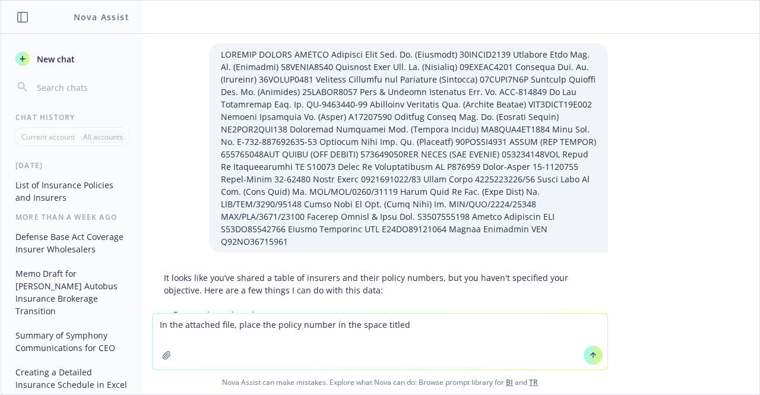 This screenshot has width=760, height=395. I want to click on button: Defense Base Act Coverage Insurer Wholesalers, so click(72, 243).